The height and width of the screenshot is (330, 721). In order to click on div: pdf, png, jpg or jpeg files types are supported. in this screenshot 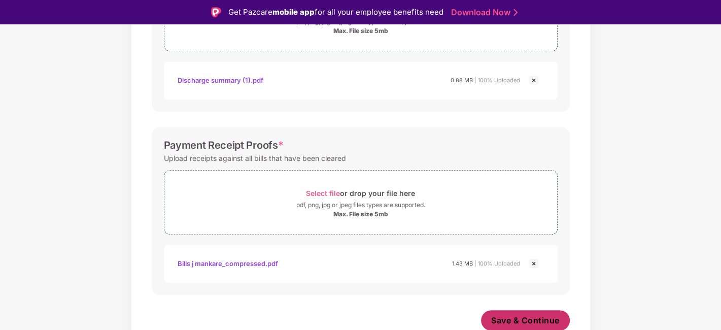, I will do `click(361, 205)`.